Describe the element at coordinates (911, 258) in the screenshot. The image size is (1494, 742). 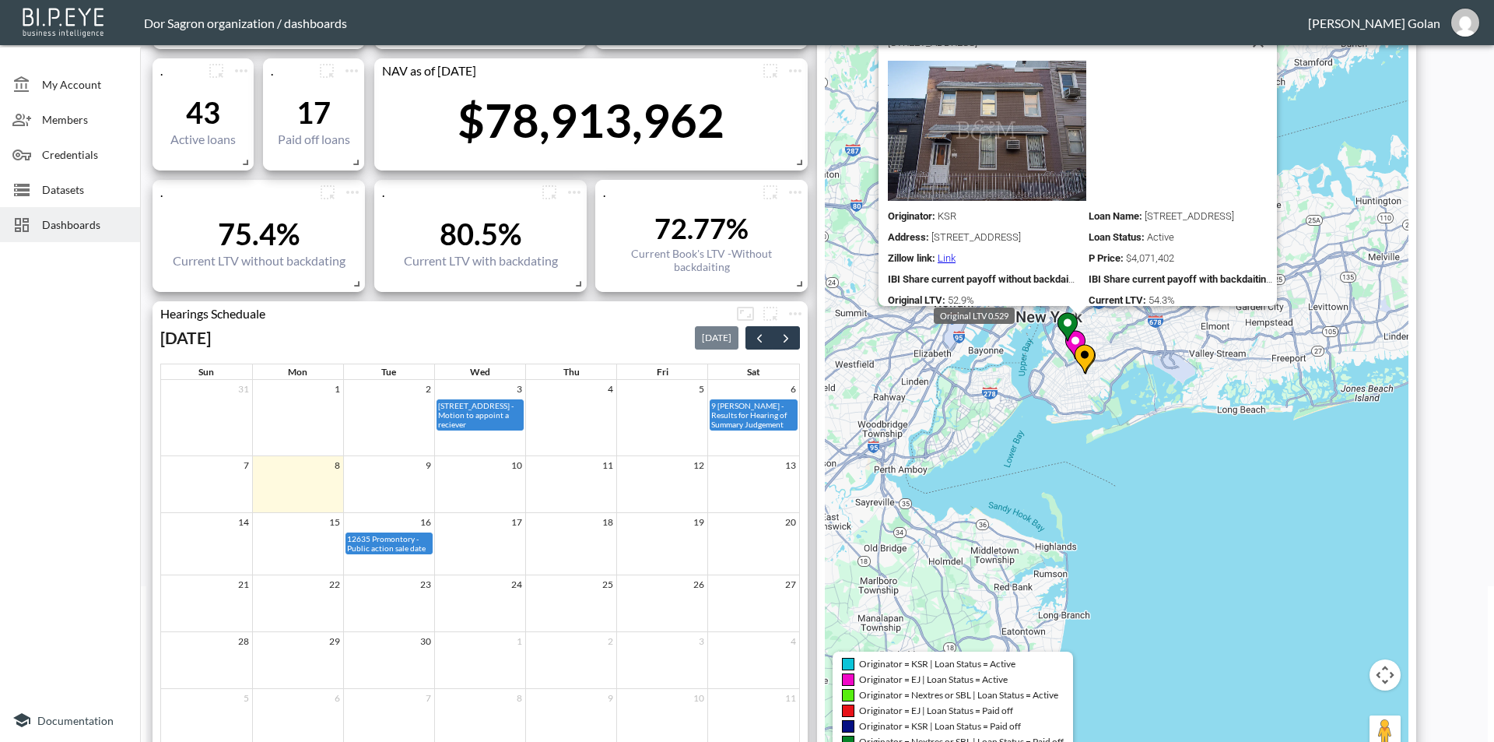
I see `strong: Zillow link :` at that location.